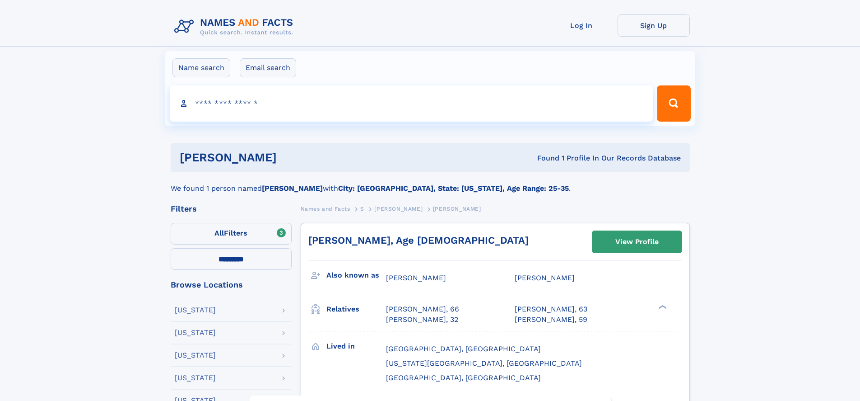 This screenshot has height=401, width=860. Describe the element at coordinates (326, 208) in the screenshot. I see `a: Names and Facts` at that location.